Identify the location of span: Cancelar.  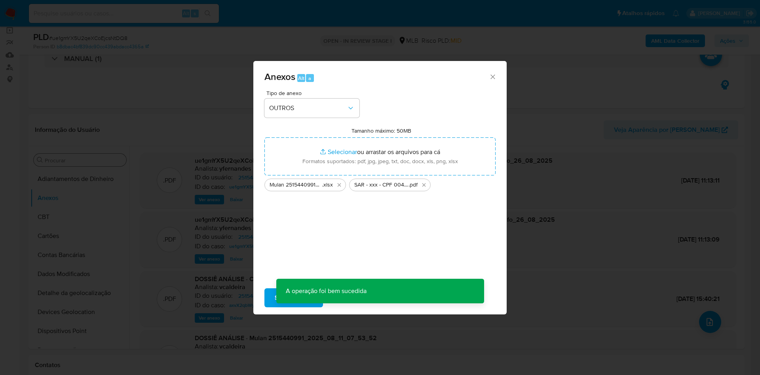
(349, 298).